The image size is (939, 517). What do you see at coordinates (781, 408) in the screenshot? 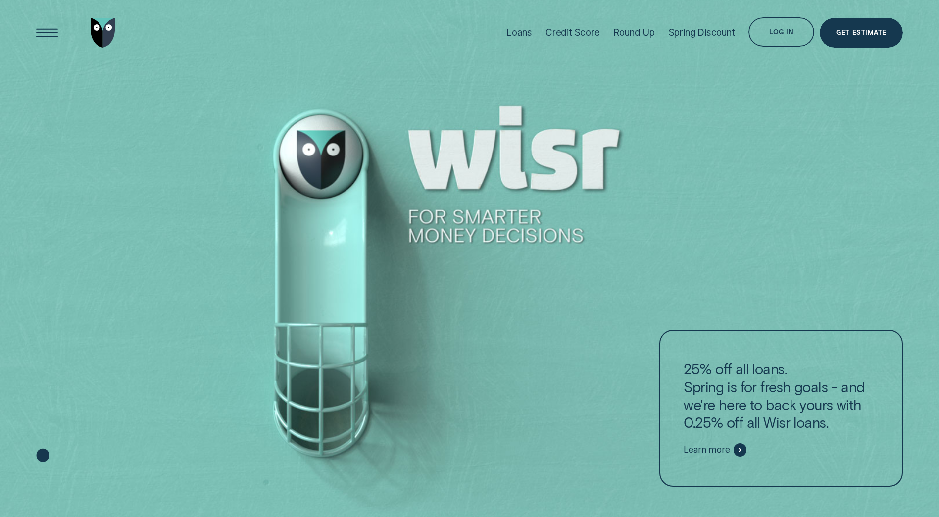
I see `a: 25% off all loans.Spring is for fresh goals - and we're here to back yours with 0.25% off all Wis...` at bounding box center [781, 408].